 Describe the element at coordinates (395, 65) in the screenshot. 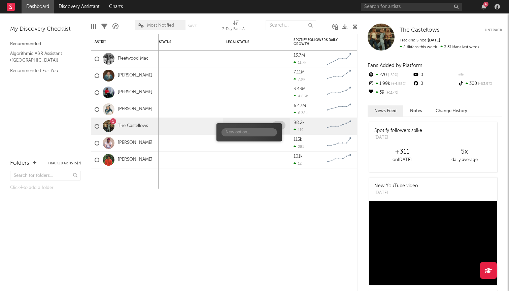

I see `span: Fans Added by Platform` at that location.